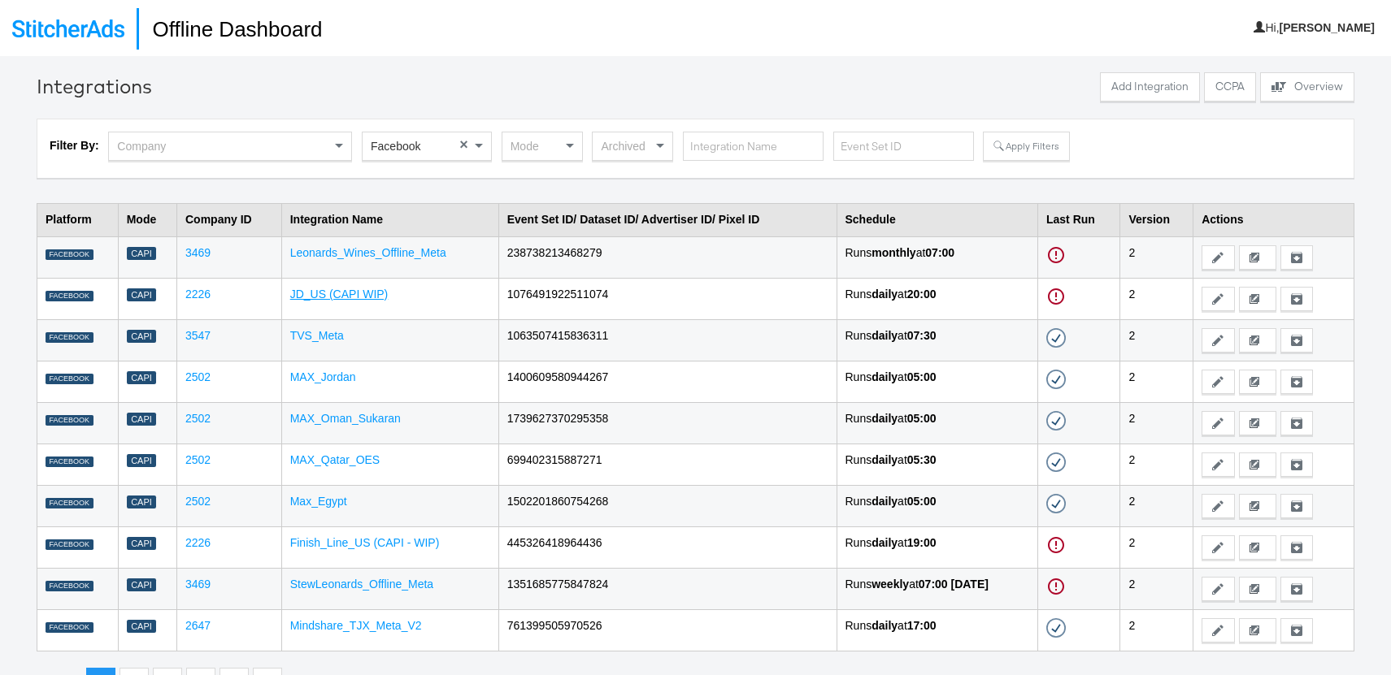  What do you see at coordinates (667, 219) in the screenshot?
I see `th: Event Set ID/ Dataset ID/ Advertiser ID/ Pixel ID` at bounding box center [667, 219].